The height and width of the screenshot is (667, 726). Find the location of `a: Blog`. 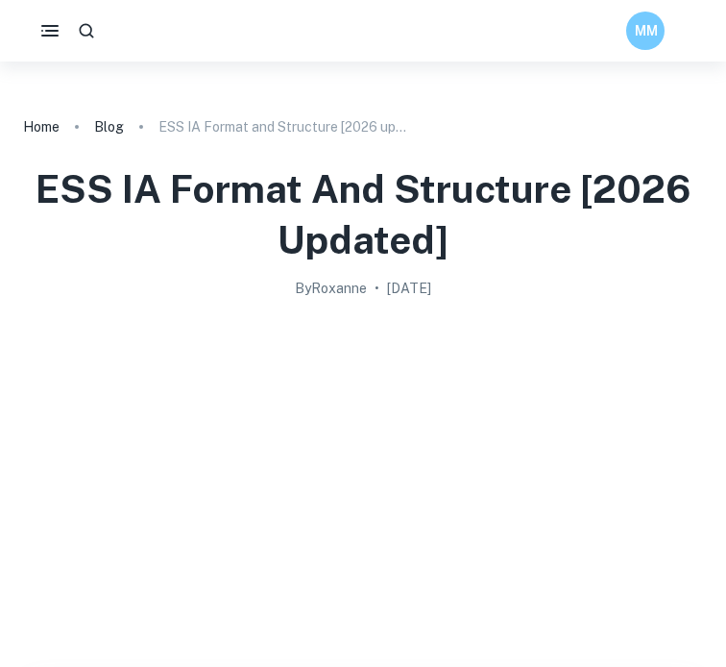

a: Blog is located at coordinates (109, 127).